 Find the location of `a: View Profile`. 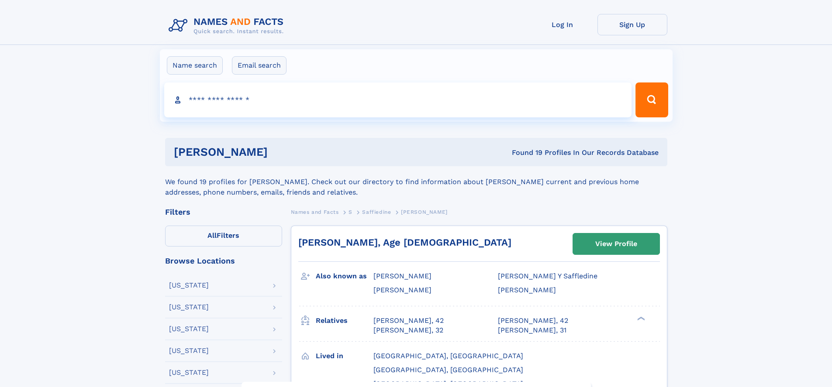

a: View Profile is located at coordinates (616, 244).